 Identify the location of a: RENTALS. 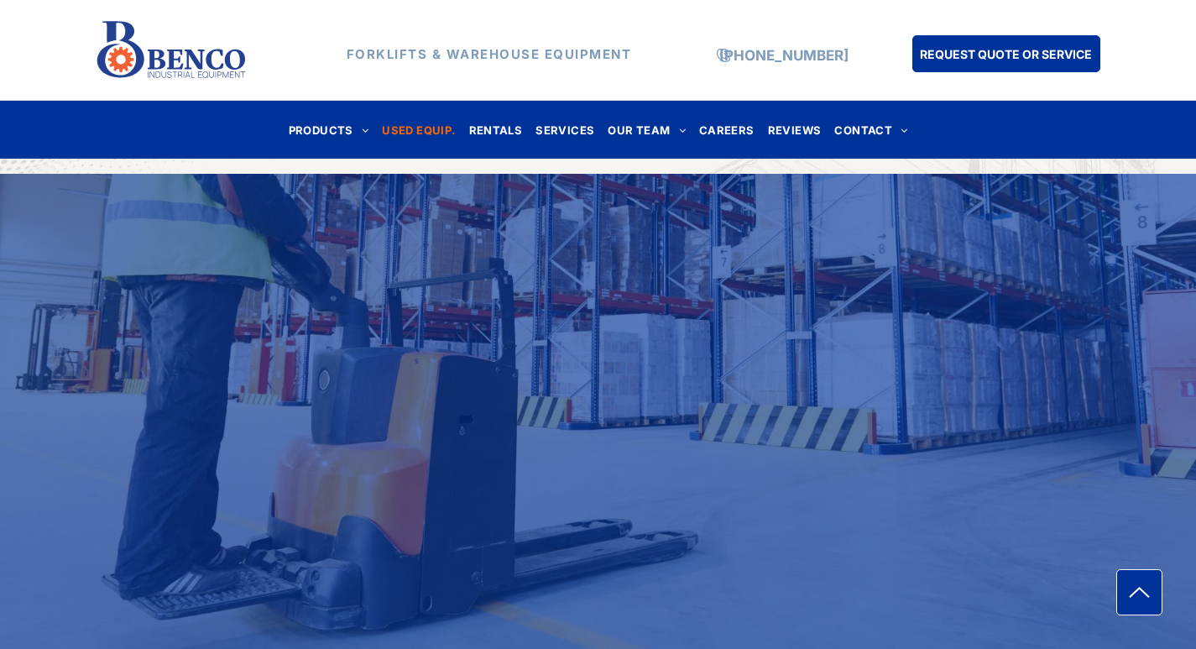
(496, 129).